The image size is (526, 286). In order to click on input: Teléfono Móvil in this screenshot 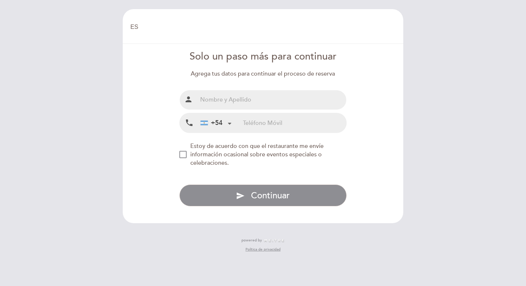, I will do `click(295, 123)`.